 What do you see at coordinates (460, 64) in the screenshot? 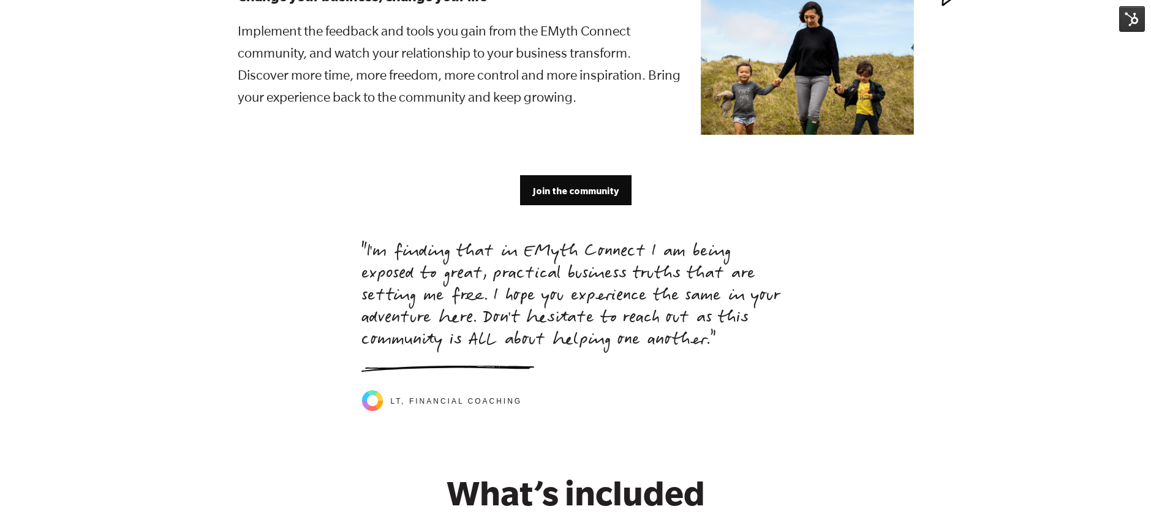
I see `p: Implement the feedback and tools you gain from the EMyth Connect community, and watch your relati...` at bounding box center [460, 64].